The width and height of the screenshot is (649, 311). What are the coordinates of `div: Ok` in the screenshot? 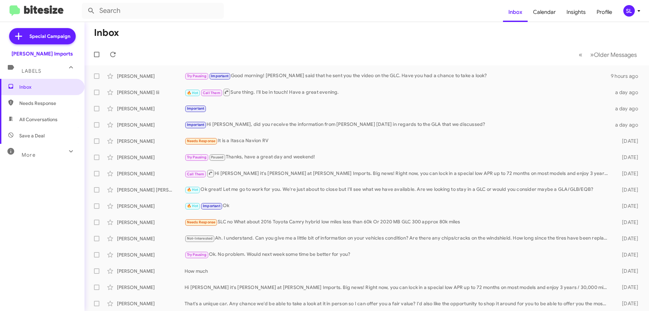 It's located at (398, 206).